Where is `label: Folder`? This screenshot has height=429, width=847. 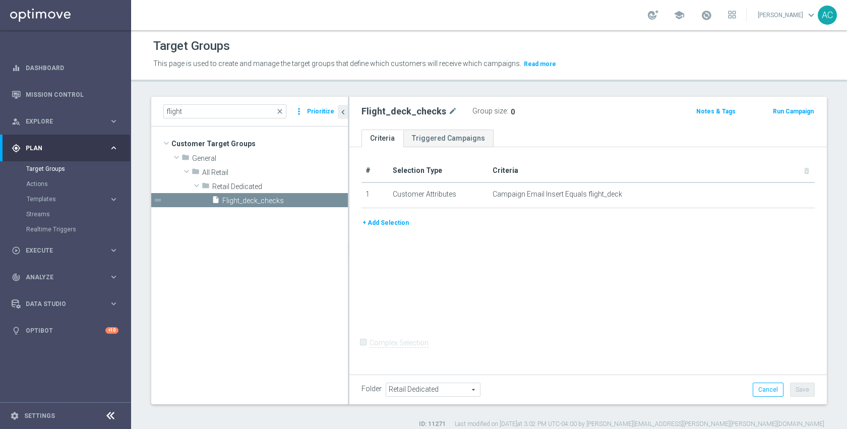
label: Folder is located at coordinates (372, 389).